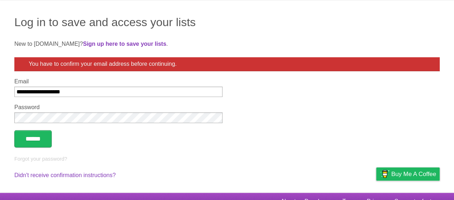 Image resolution: width=454 pixels, height=200 pixels. What do you see at coordinates (41, 159) in the screenshot?
I see `a: Forgot your password?` at bounding box center [41, 159].